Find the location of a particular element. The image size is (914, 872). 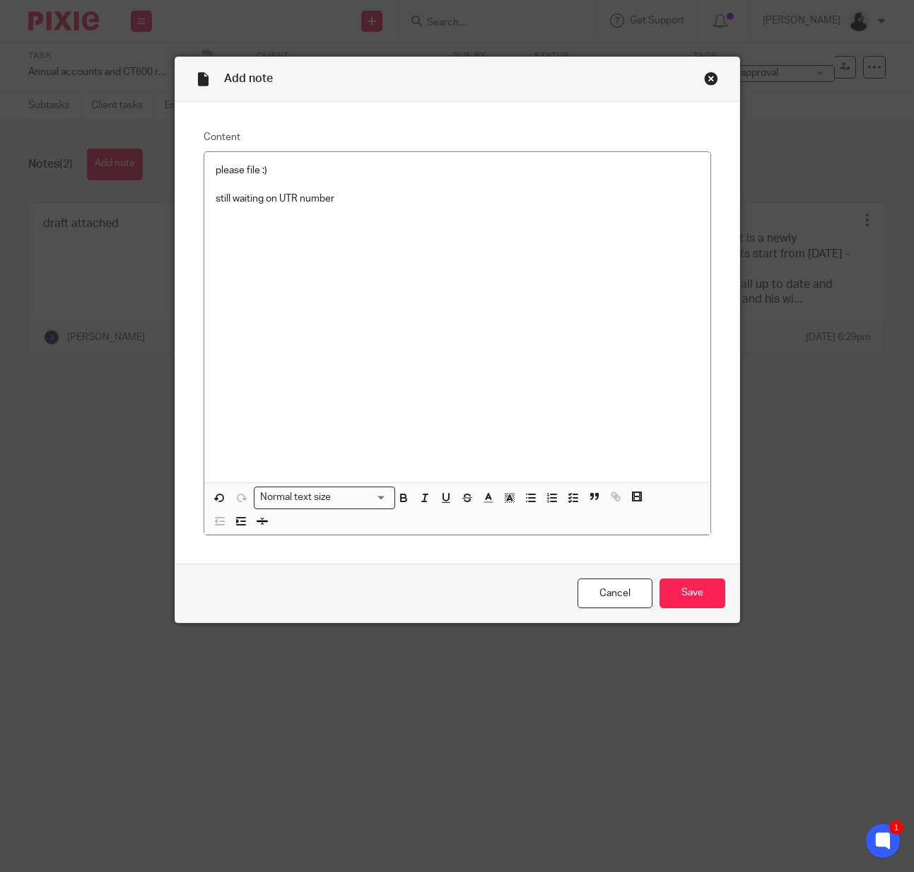

input: Search for option is located at coordinates (361, 497).